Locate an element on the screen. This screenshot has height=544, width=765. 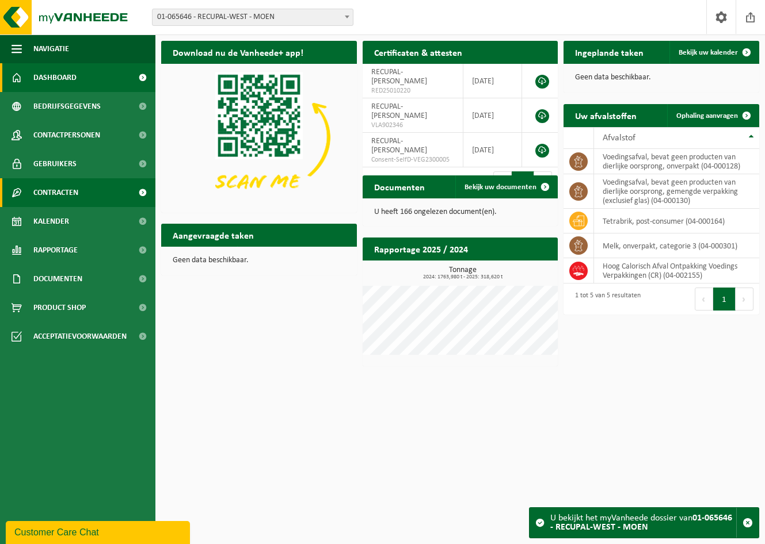
span: Ophaling aanvragen is located at coordinates (707, 116).